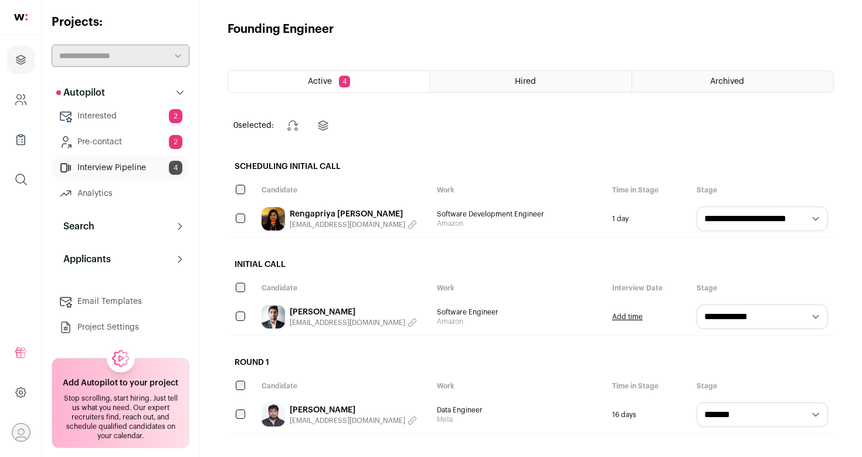 The width and height of the screenshot is (862, 457). What do you see at coordinates (75, 226) in the screenshot?
I see `p: Search` at bounding box center [75, 226].